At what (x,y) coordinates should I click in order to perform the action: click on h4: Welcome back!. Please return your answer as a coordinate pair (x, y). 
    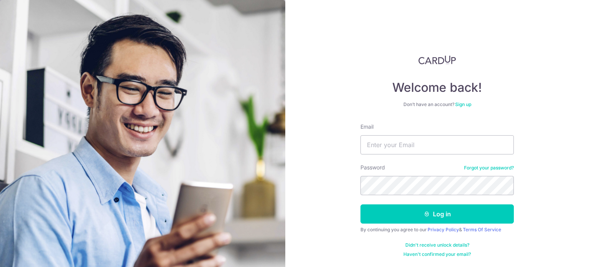
    Looking at the image, I should click on (437, 87).